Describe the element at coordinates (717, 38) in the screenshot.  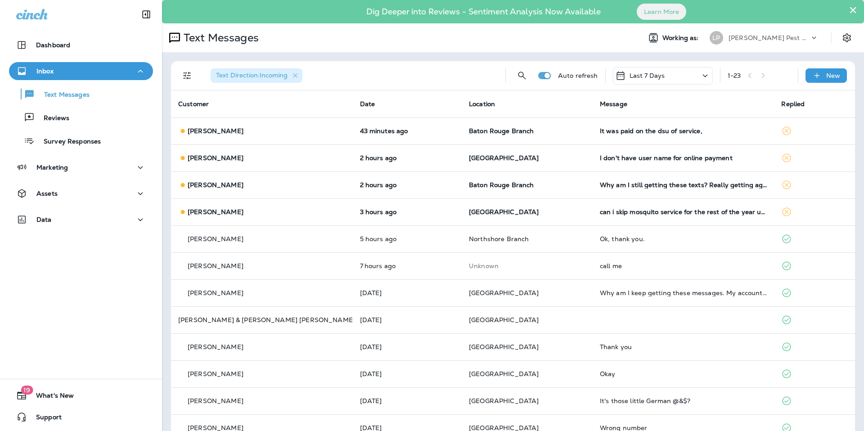
I see `div: LP` at that location.